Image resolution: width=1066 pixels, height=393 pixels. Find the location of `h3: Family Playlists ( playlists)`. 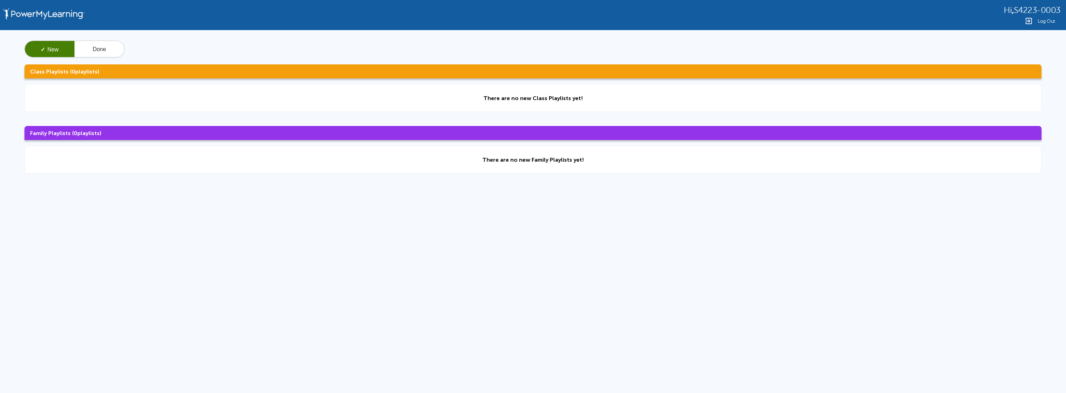

h3: Family Playlists ( playlists) is located at coordinates (533, 133).